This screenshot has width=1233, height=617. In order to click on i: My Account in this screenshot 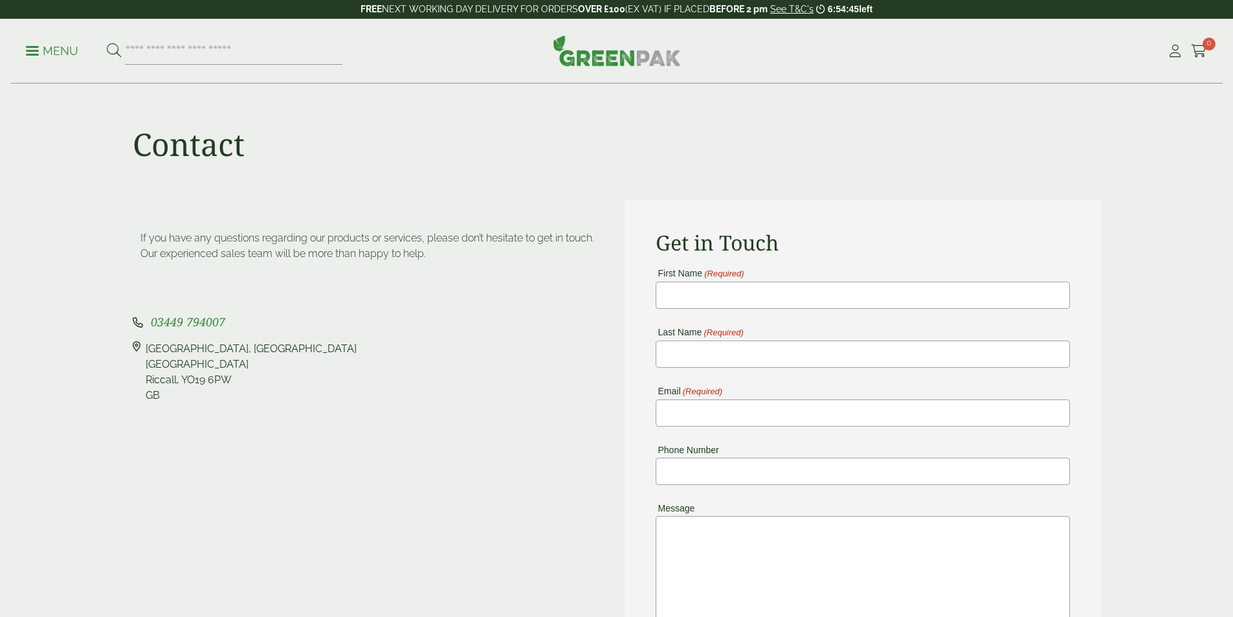, I will do `click(1175, 51)`.